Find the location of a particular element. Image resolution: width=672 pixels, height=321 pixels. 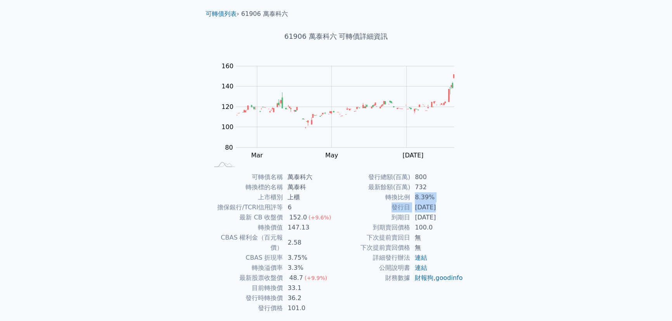

td: 財務數據 is located at coordinates (373, 278).